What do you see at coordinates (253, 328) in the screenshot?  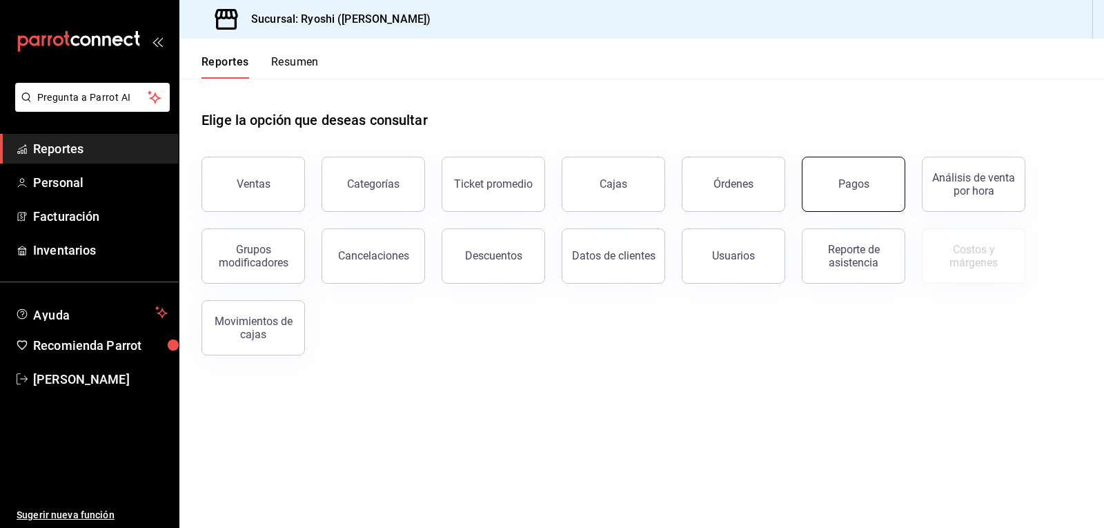 I see `button: Movimientos de cajas` at bounding box center [253, 328].